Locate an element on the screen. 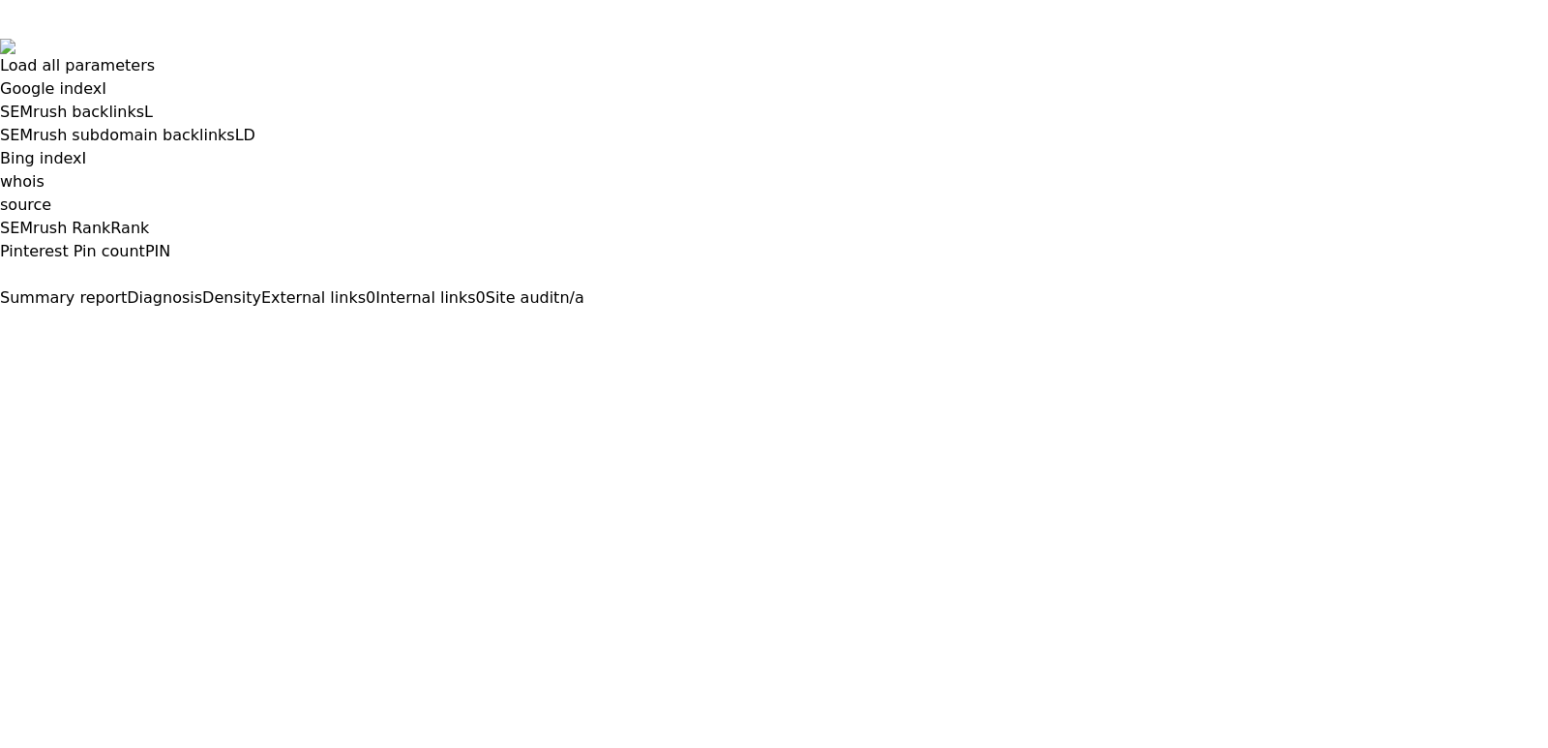  span: LD is located at coordinates (245, 134).